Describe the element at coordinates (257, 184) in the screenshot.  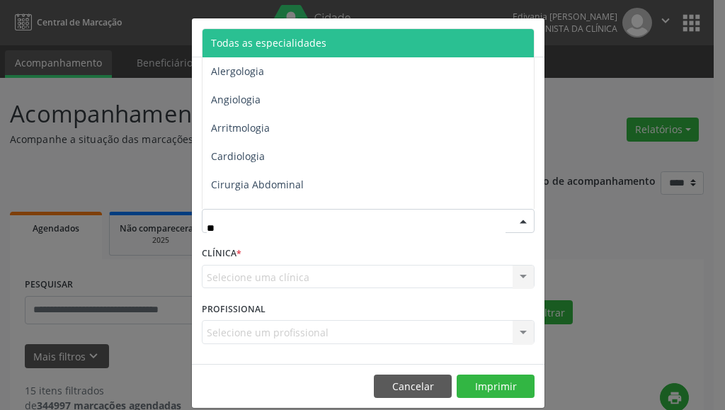
I see `span: Cirurgia Abdominal` at that location.